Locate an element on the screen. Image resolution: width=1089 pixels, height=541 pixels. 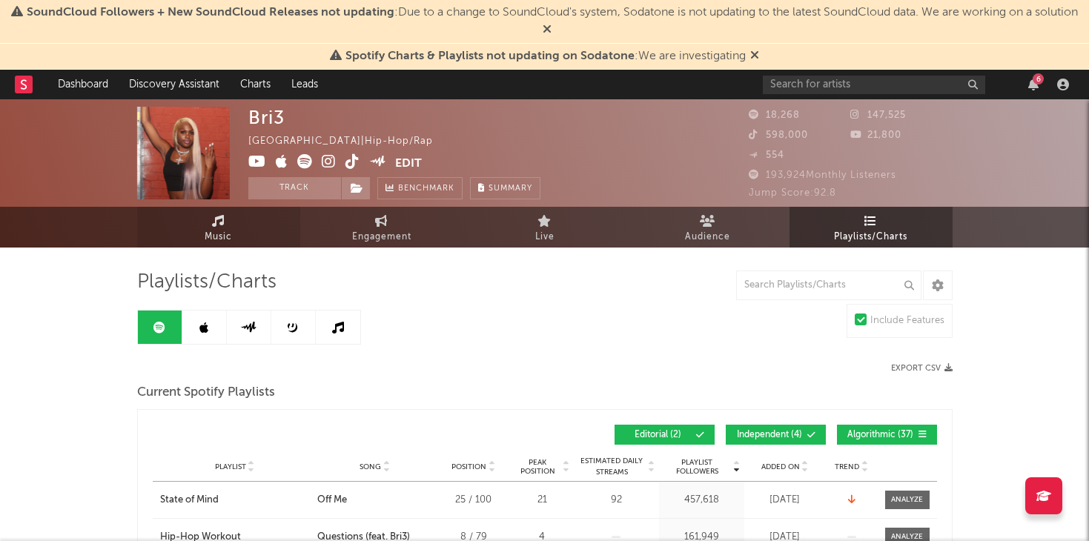
input: Search Playlists/Charts is located at coordinates (828, 285).